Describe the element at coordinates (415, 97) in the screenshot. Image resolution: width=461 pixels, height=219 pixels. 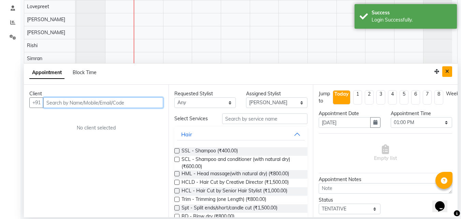
I see `li: 6` at that location.